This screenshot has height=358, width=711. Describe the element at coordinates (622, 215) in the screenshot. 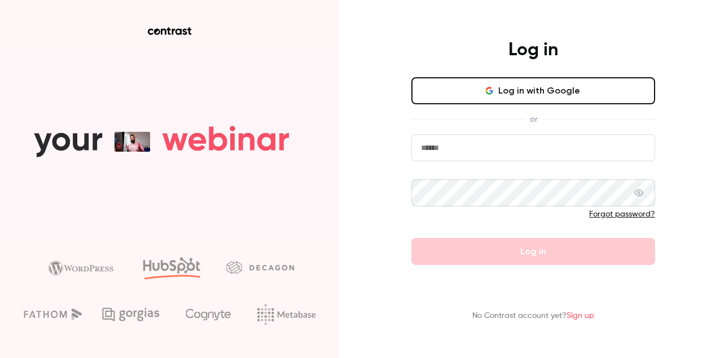

I see `a: Forgot password?` at that location.